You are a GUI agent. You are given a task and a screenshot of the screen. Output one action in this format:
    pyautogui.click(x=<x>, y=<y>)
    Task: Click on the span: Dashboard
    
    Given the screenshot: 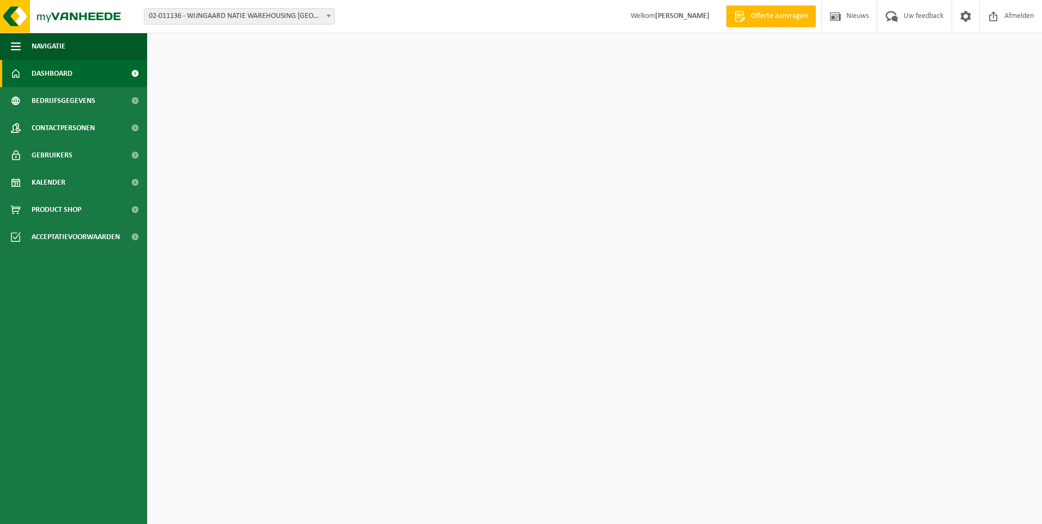 What is the action you would take?
    pyautogui.click(x=52, y=74)
    